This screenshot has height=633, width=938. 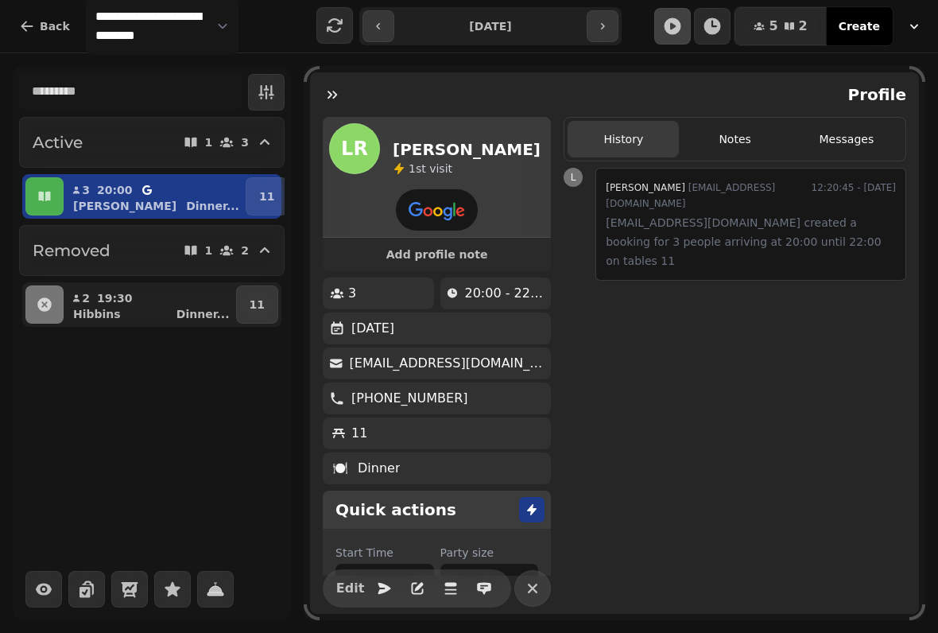 What do you see at coordinates (114, 190) in the screenshot?
I see `p: 20:00` at bounding box center [114, 190].